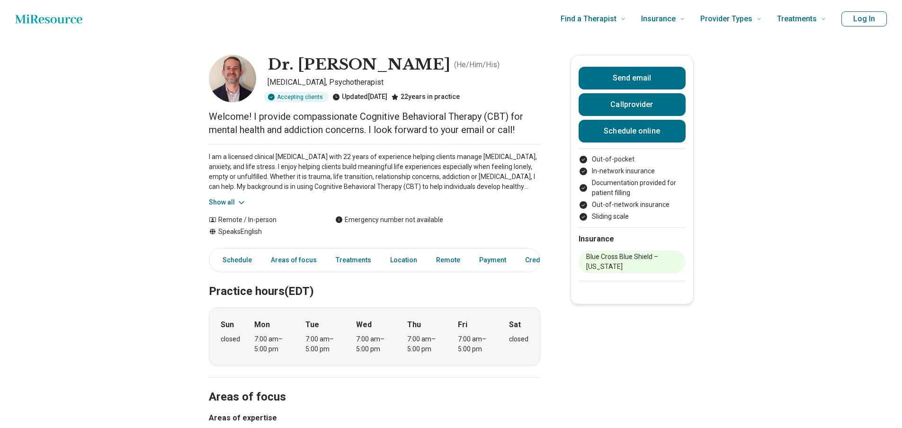 The height and width of the screenshot is (428, 902). I want to click on span: Provider Types, so click(726, 19).